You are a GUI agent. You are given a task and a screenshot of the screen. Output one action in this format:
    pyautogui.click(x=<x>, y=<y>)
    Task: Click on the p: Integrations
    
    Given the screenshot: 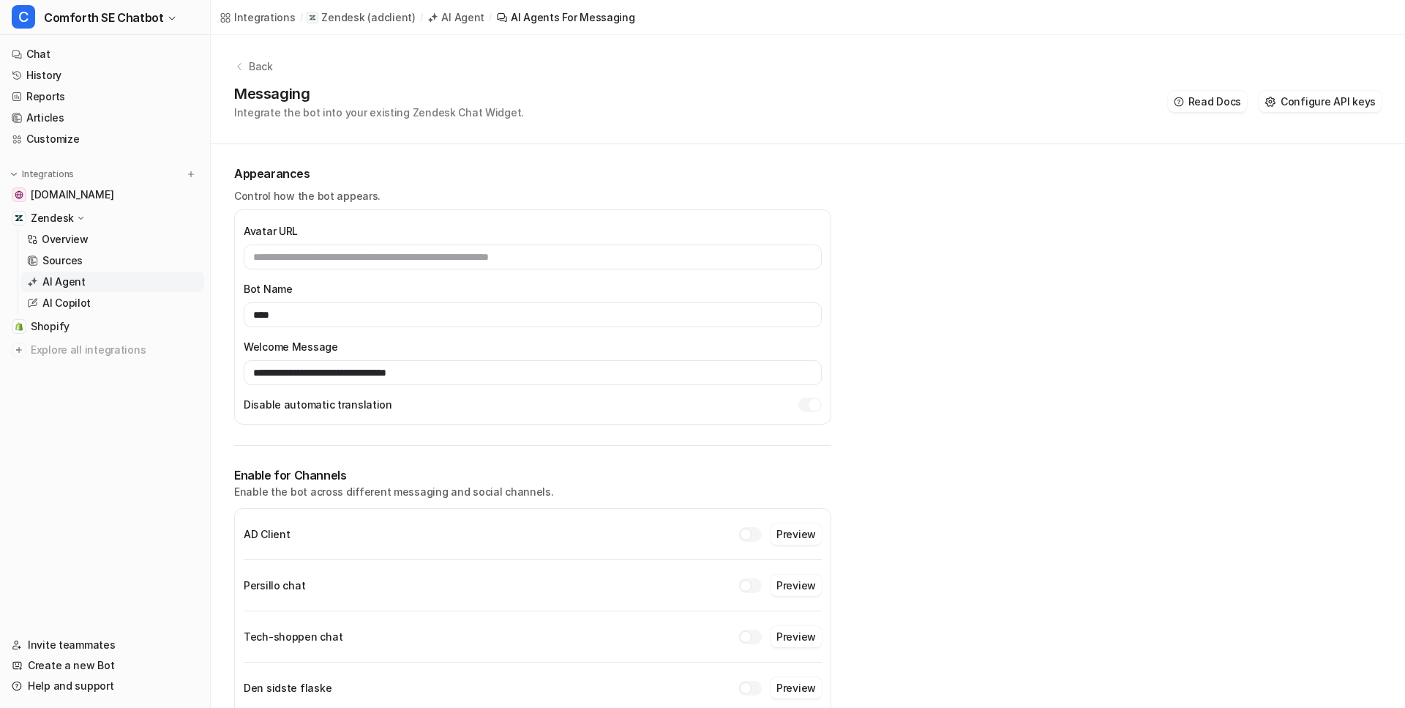 What is the action you would take?
    pyautogui.click(x=48, y=174)
    